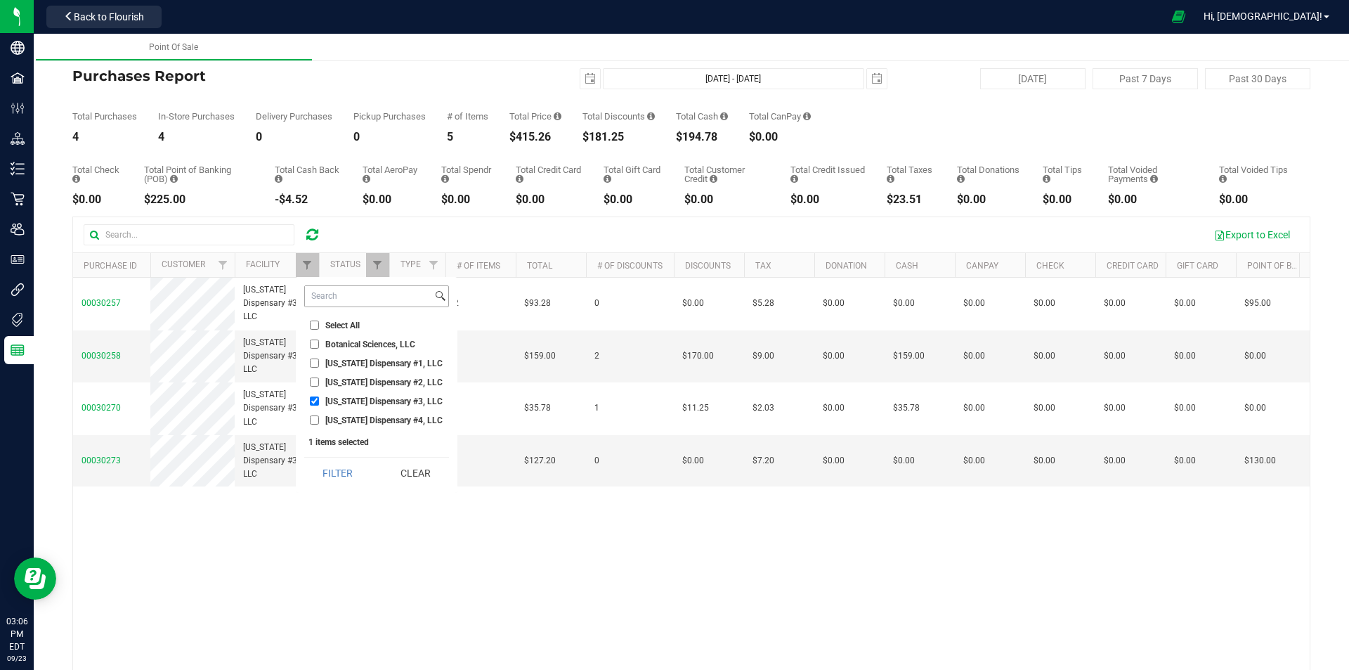  Describe the element at coordinates (370, 344) in the screenshot. I see `span: Botanical Sciences, LLC` at that location.